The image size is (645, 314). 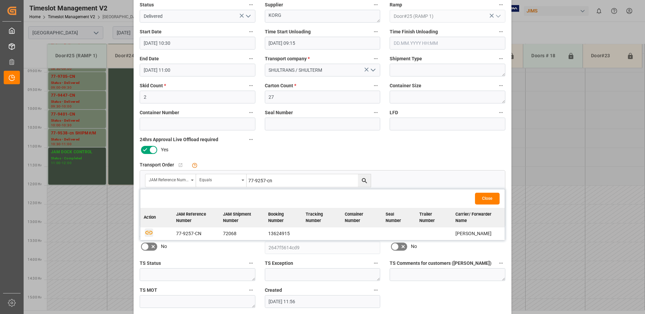 I want to click on button: Supplier, so click(x=376, y=5).